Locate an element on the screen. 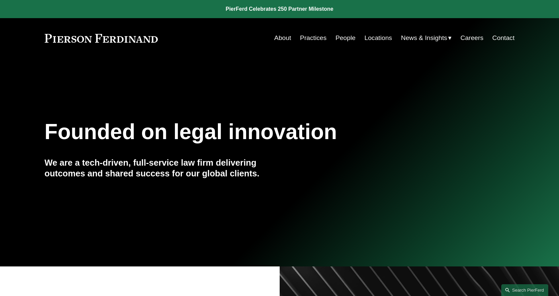 This screenshot has height=296, width=559. a: Contact is located at coordinates (503, 38).